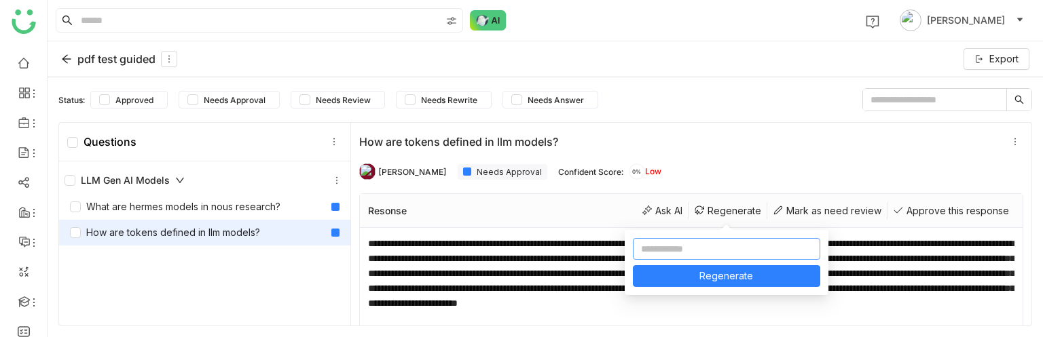  I want to click on div: pdf test guided, so click(119, 59).